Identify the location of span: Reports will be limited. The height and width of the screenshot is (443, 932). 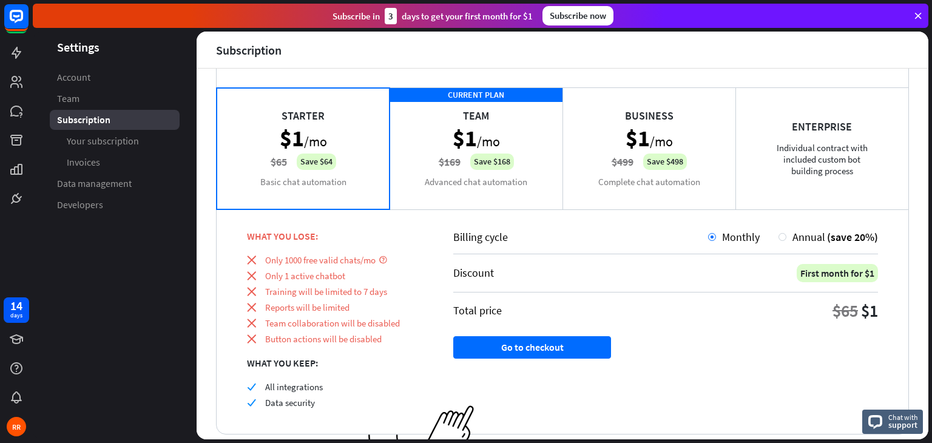
(307, 307).